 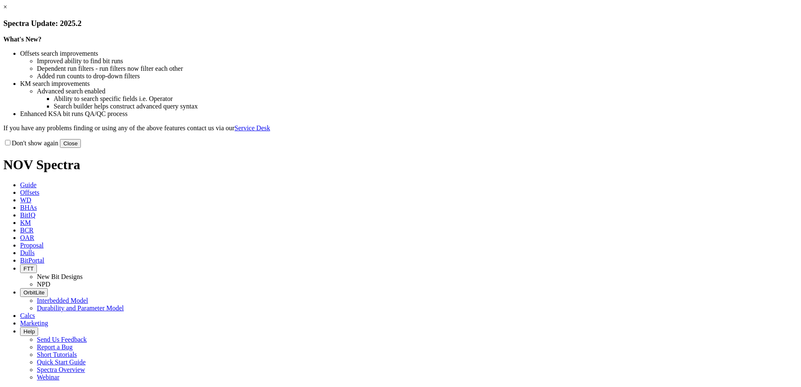 I want to click on button: Close, so click(x=70, y=143).